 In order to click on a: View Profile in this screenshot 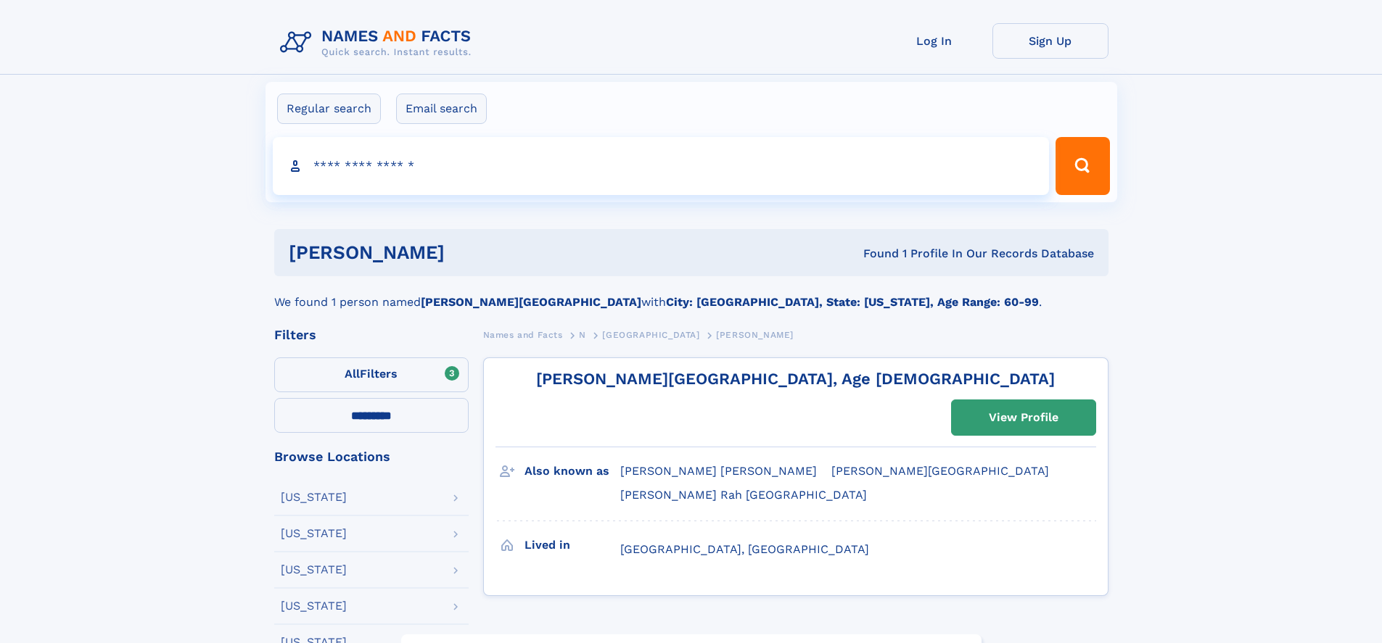, I will do `click(1023, 418)`.